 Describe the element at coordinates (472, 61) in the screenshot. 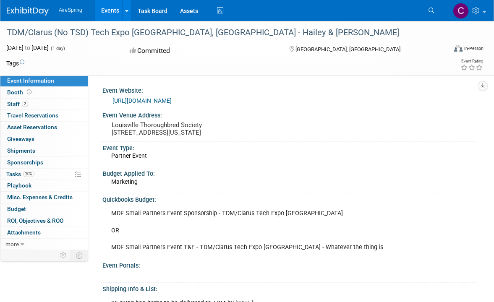

I see `div: Event Rating` at that location.